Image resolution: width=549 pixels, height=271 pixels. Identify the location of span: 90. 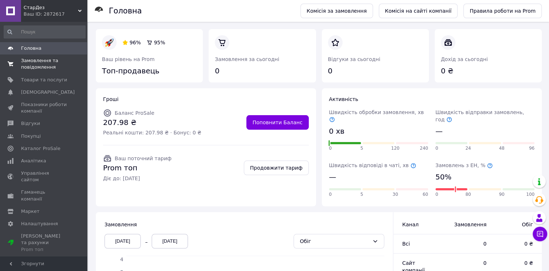
(501, 194).